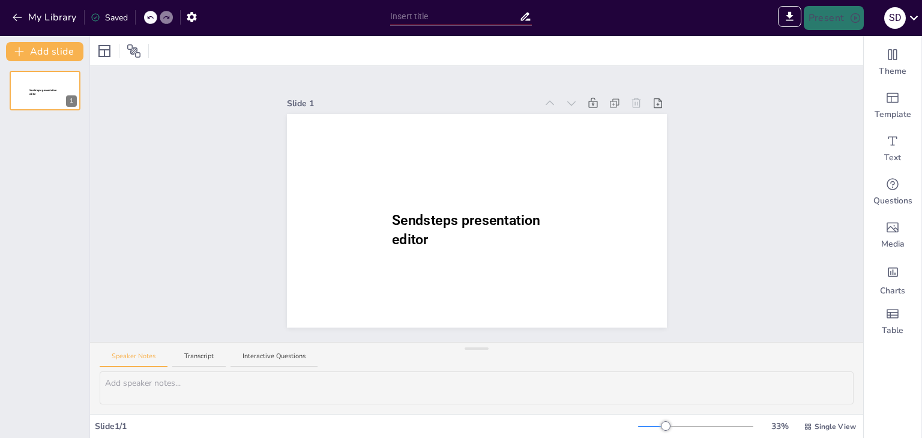  I want to click on div: Add text boxes, so click(893, 149).